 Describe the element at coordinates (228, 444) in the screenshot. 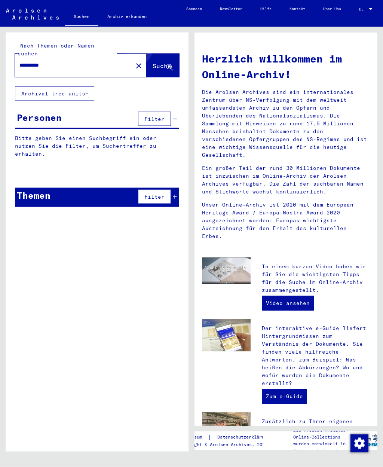

I see `p: Copyright © Arolsen Archives, 2021` at that location.